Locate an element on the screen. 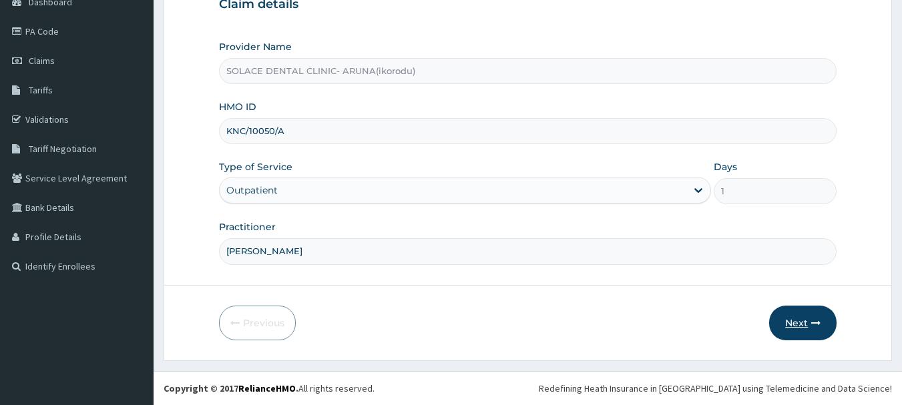 The height and width of the screenshot is (405, 902). label: Type of Service is located at coordinates (256, 167).